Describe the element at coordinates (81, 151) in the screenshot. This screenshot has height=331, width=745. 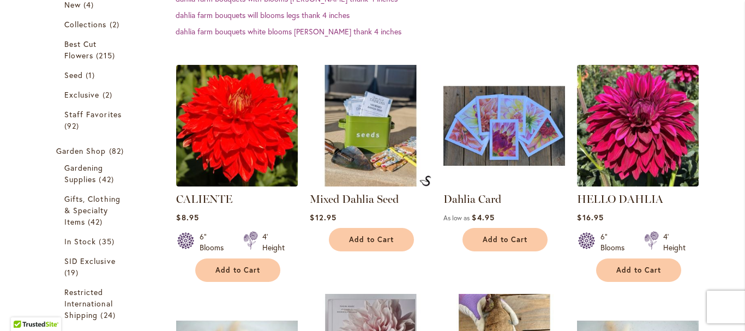
I see `span: Garden Shop` at that location.